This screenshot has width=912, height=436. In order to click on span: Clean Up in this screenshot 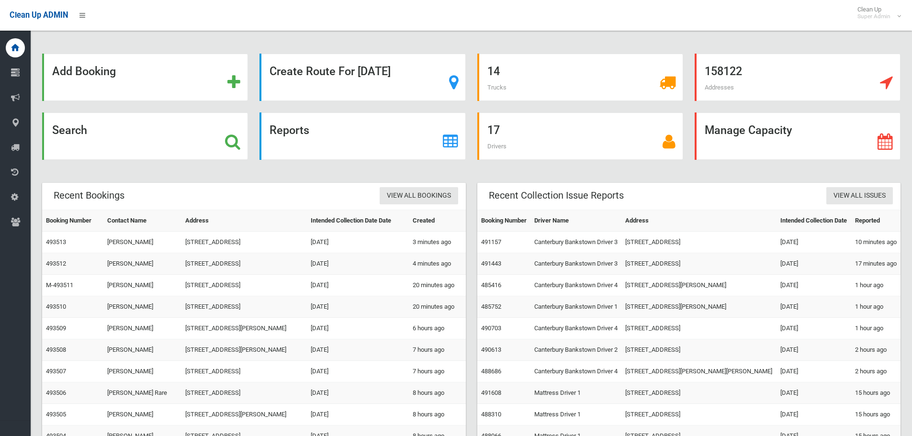, I will do `click(876, 13)`.